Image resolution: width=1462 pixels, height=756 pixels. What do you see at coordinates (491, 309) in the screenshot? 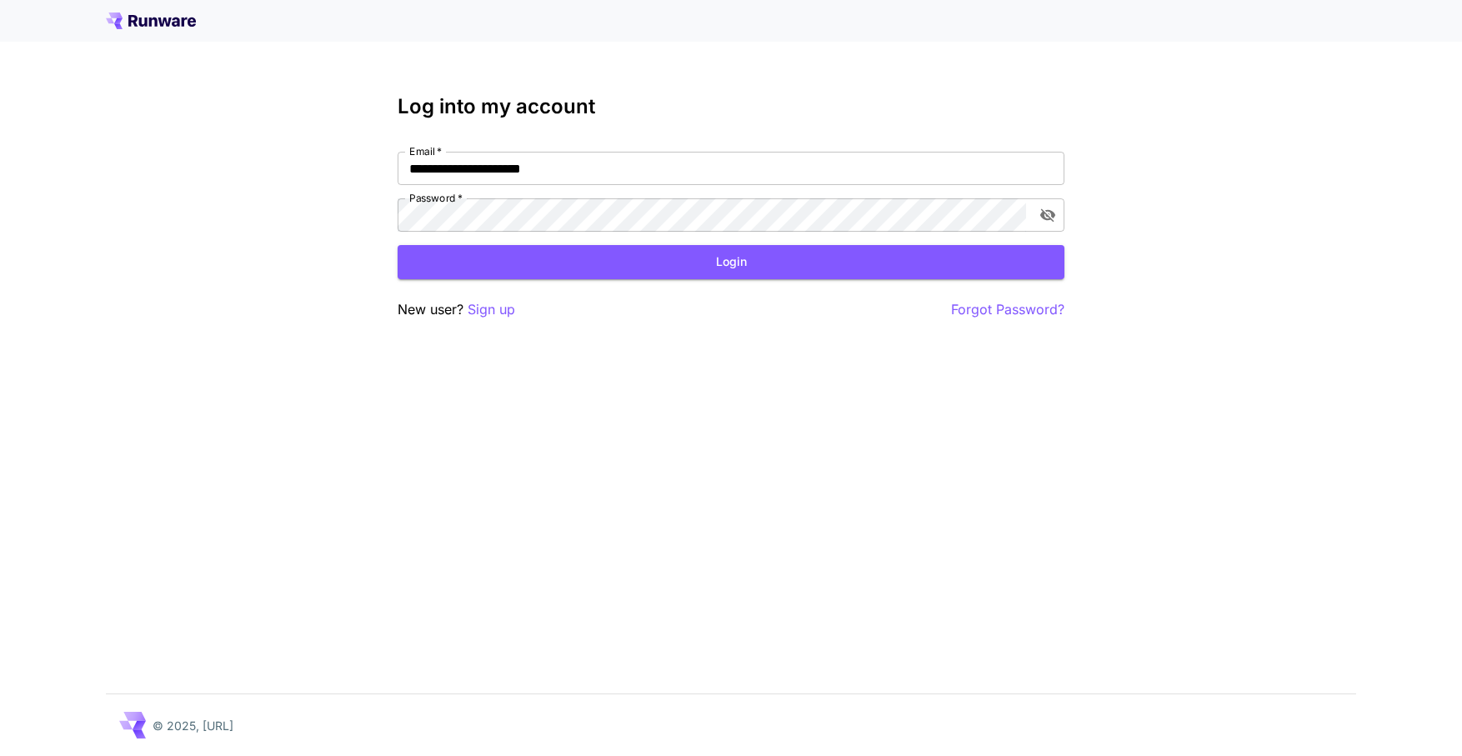
I see `p: Sign up` at bounding box center [491, 309].